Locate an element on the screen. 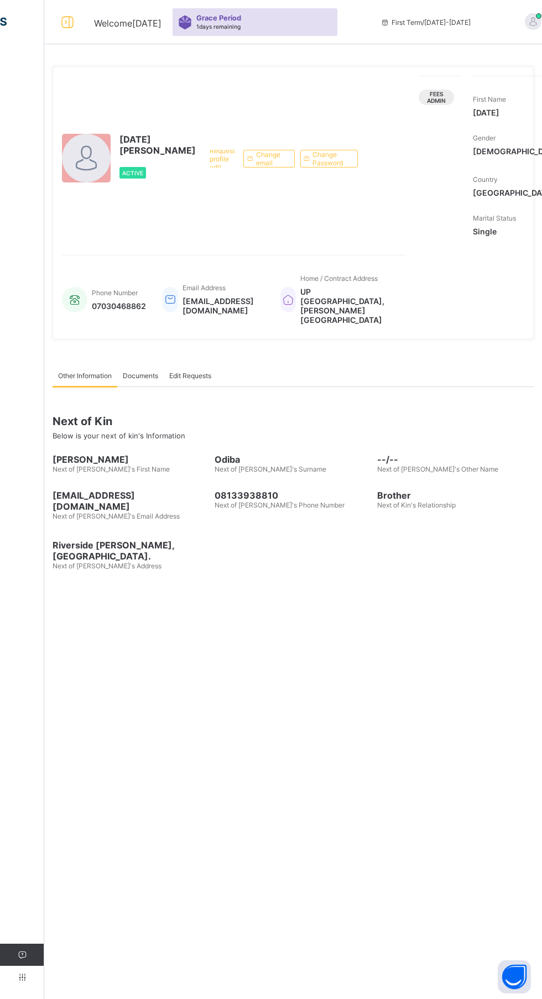 The height and width of the screenshot is (999, 542). span: Fees Admin is located at coordinates (436, 97).